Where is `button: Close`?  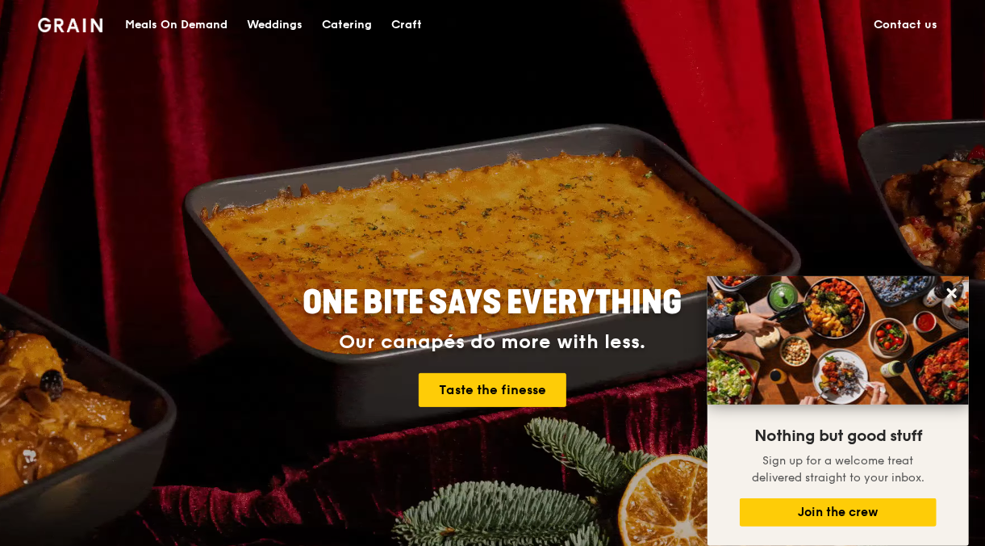 button: Close is located at coordinates (952, 293).